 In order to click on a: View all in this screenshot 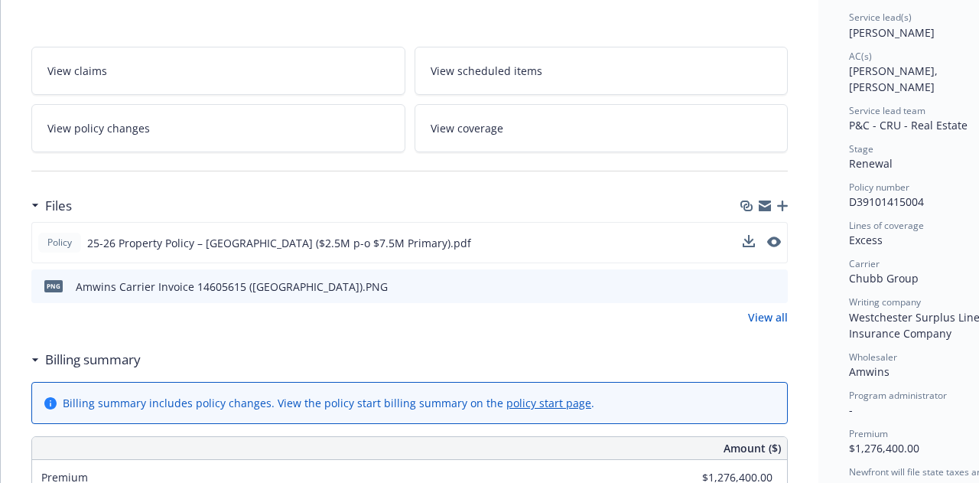, I will do `click(768, 317)`.